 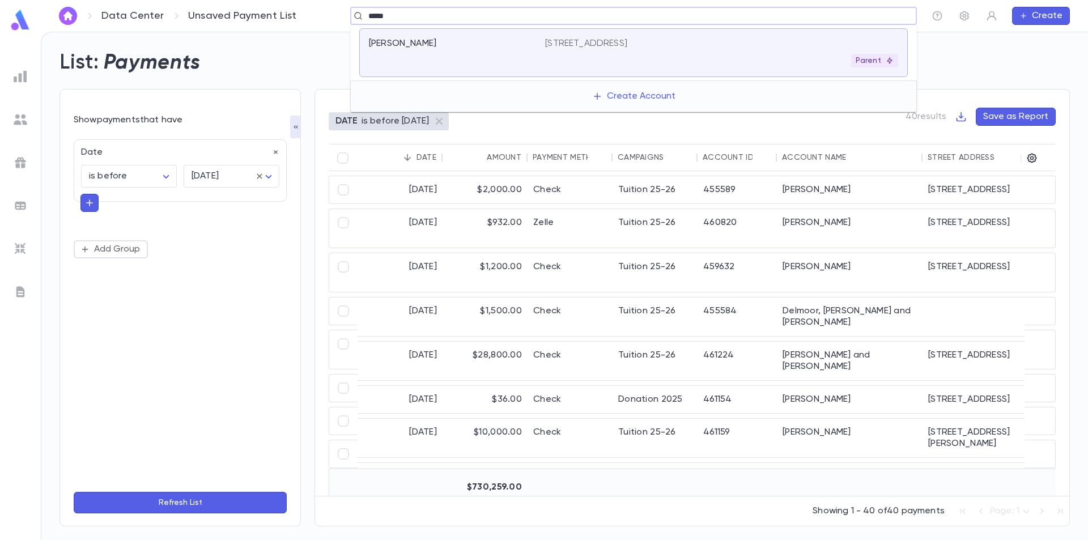 I want to click on img: students_grey.60c7aba0da46da39d6d829b817ac14fc.svg, so click(x=20, y=120).